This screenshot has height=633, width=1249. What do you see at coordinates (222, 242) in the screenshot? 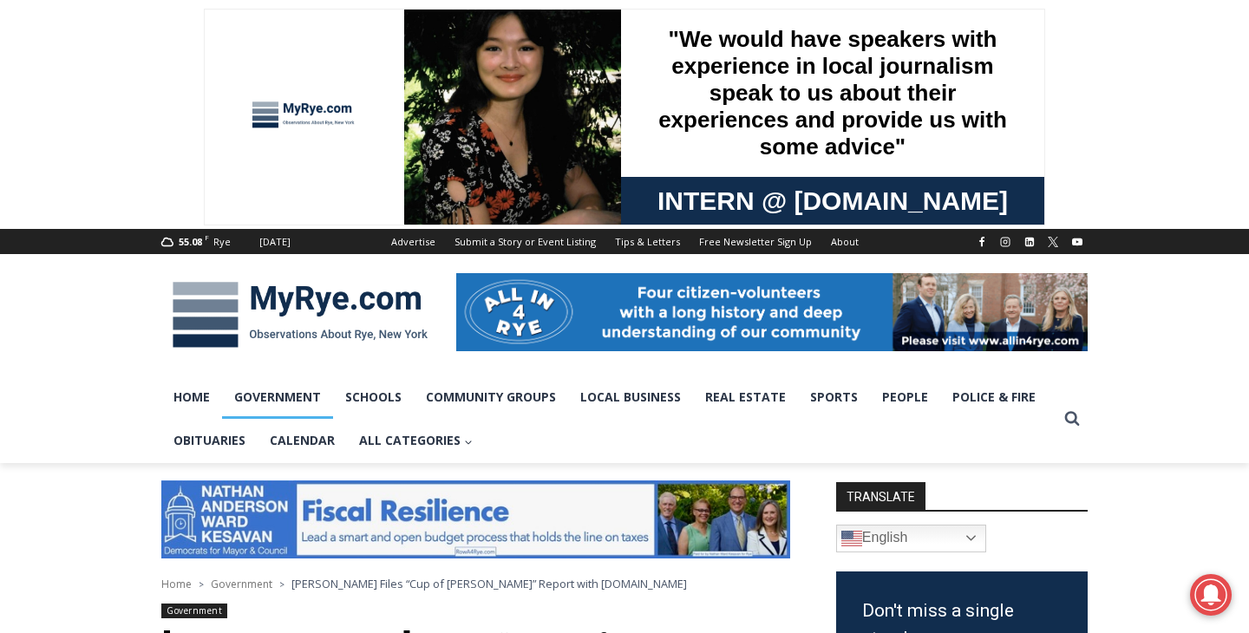
I see `div: Rye` at bounding box center [222, 242].